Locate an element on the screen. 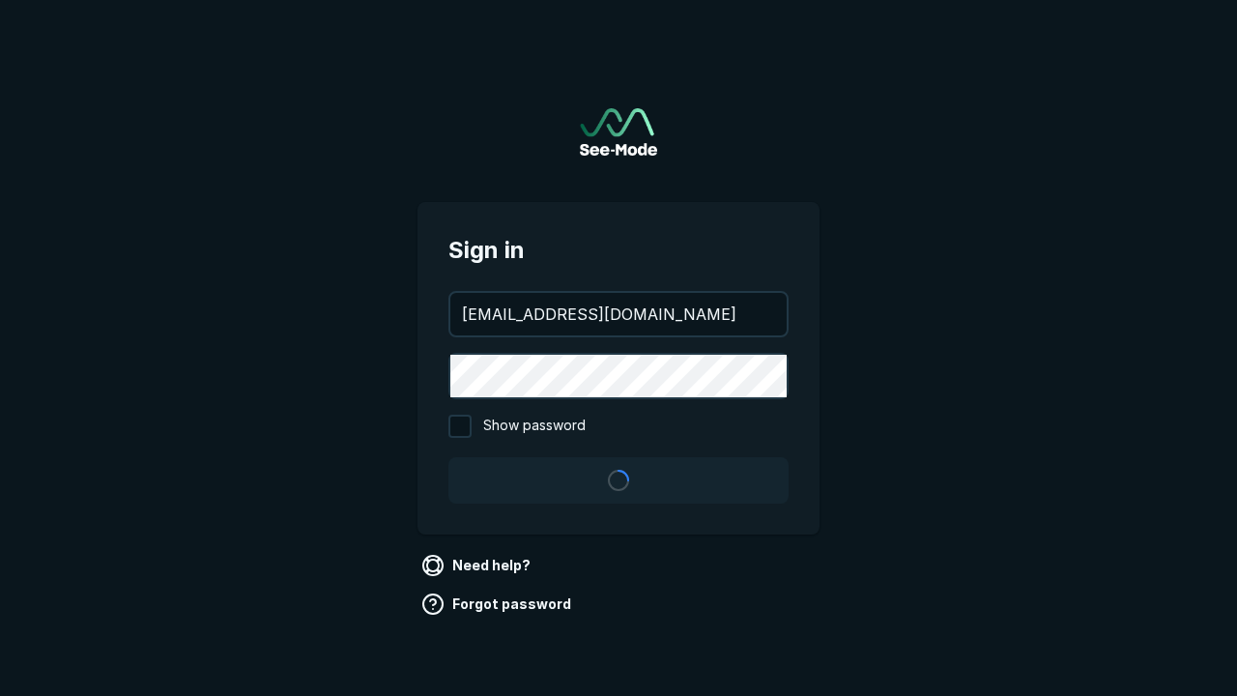 The image size is (1237, 696). a: Need help? is located at coordinates (477, 565).